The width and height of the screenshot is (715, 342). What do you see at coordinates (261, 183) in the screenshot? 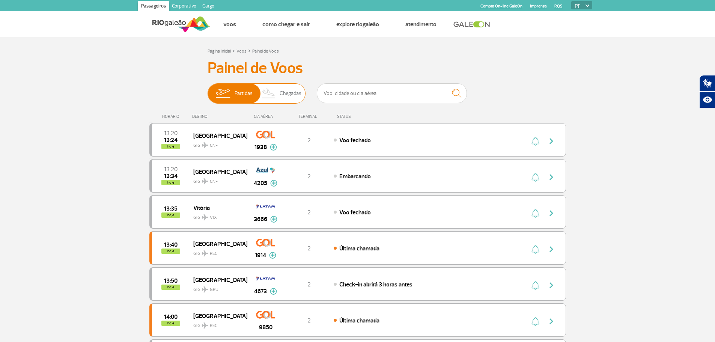
I see `span: 4205` at bounding box center [261, 183].